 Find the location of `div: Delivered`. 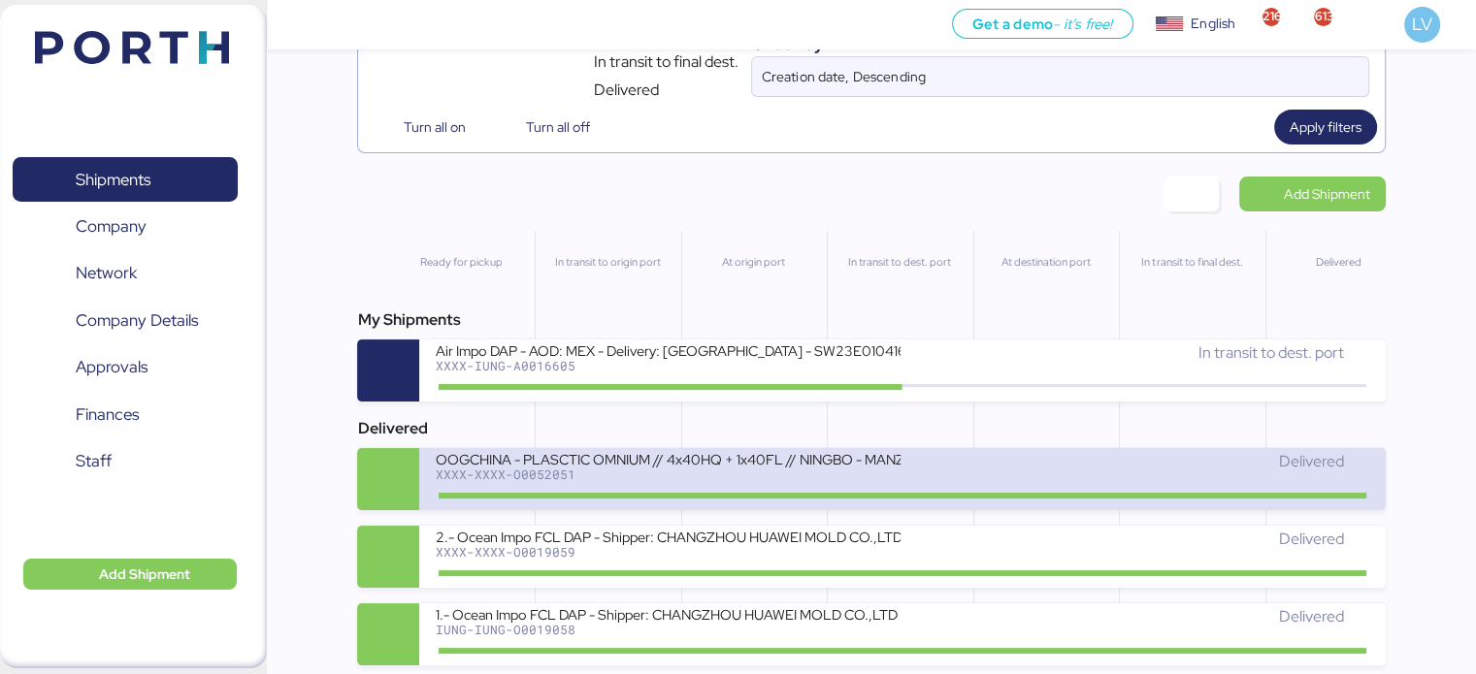

div: Delivered is located at coordinates (1338, 262).